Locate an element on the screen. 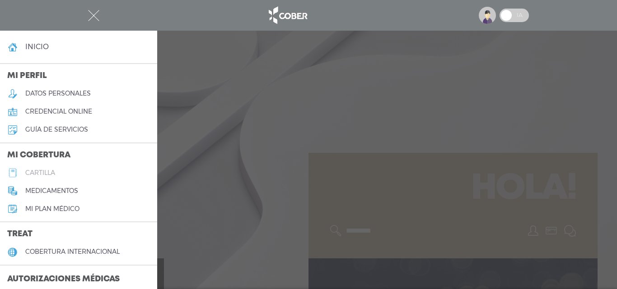 Image resolution: width=617 pixels, height=289 pixels. img: logo_cober_home-white.png is located at coordinates (287, 15).